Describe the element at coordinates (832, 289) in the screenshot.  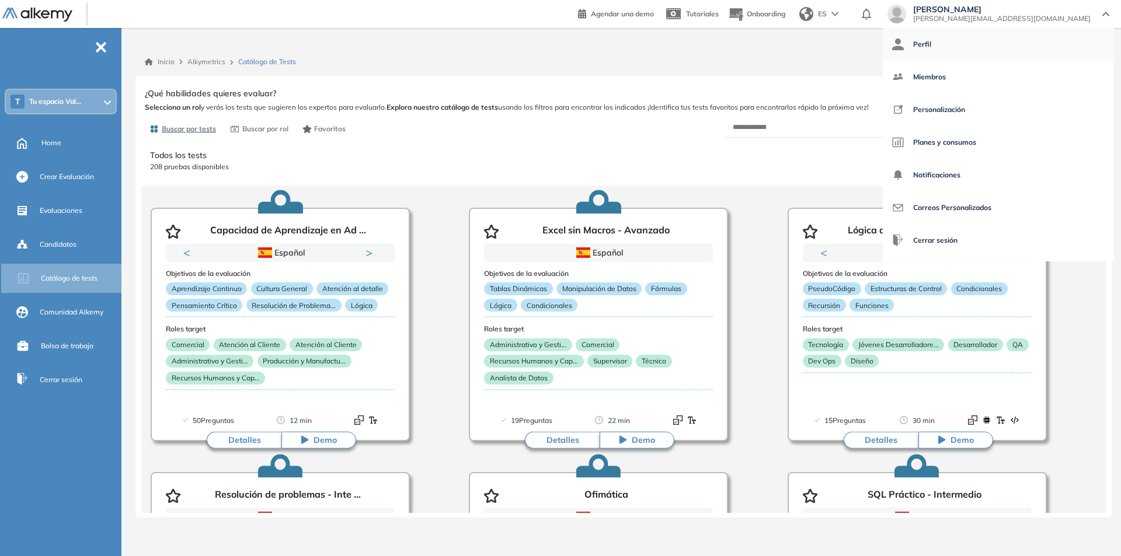
I see `p: PseudoCódigo` at that location.